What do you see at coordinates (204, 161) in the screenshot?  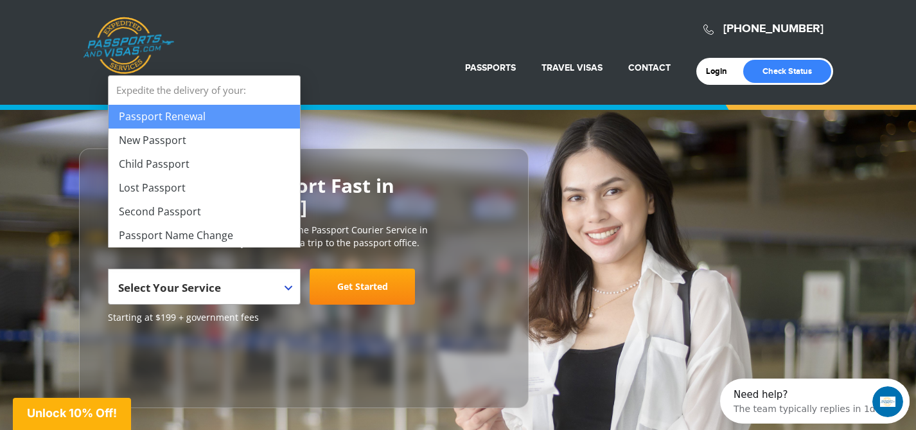 I see `li: Expedite the delivery of your:` at bounding box center [204, 161].